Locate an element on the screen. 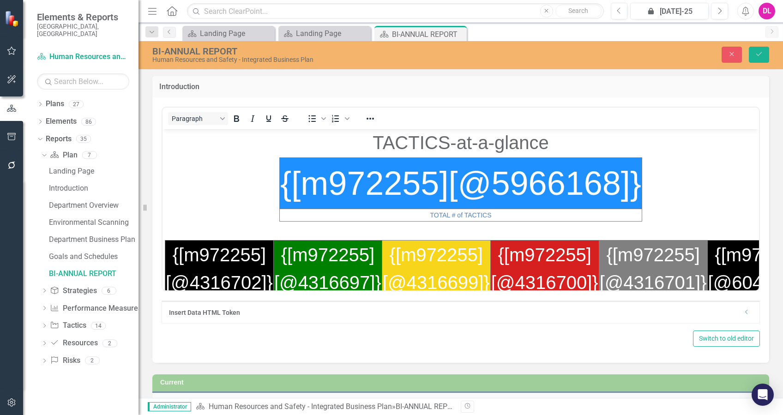 Image resolution: width=783 pixels, height=415 pixels. a: Performance Measures is located at coordinates (96, 308).